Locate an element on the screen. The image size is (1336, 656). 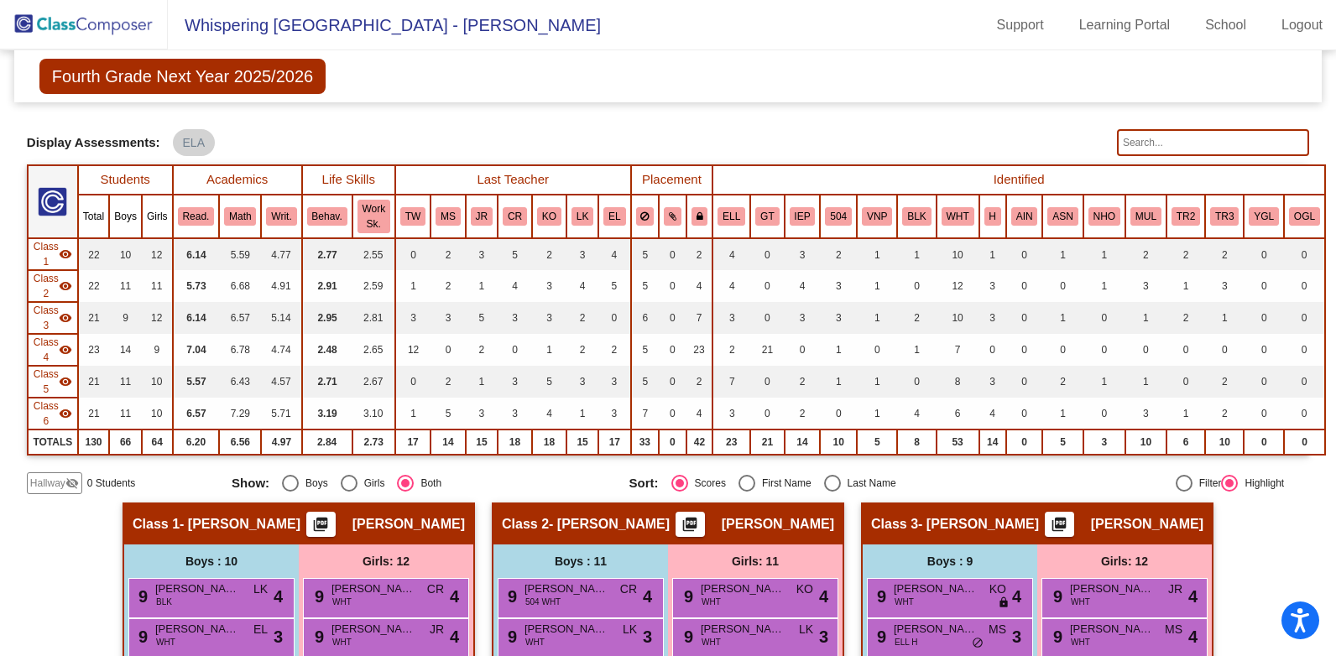
td: 6.43 is located at coordinates (240, 382).